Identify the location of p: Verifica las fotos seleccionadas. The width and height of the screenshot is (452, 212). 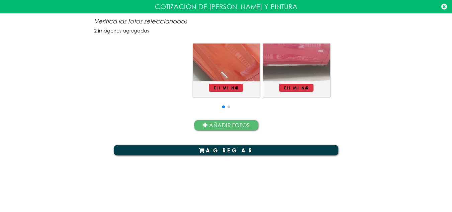
(226, 26).